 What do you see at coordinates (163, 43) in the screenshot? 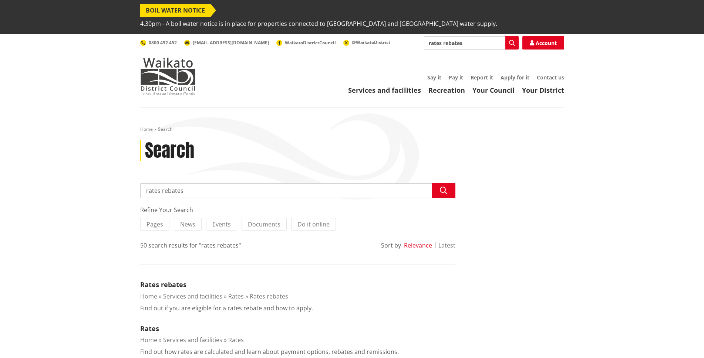
I see `span: 0800 492 452` at bounding box center [163, 43].